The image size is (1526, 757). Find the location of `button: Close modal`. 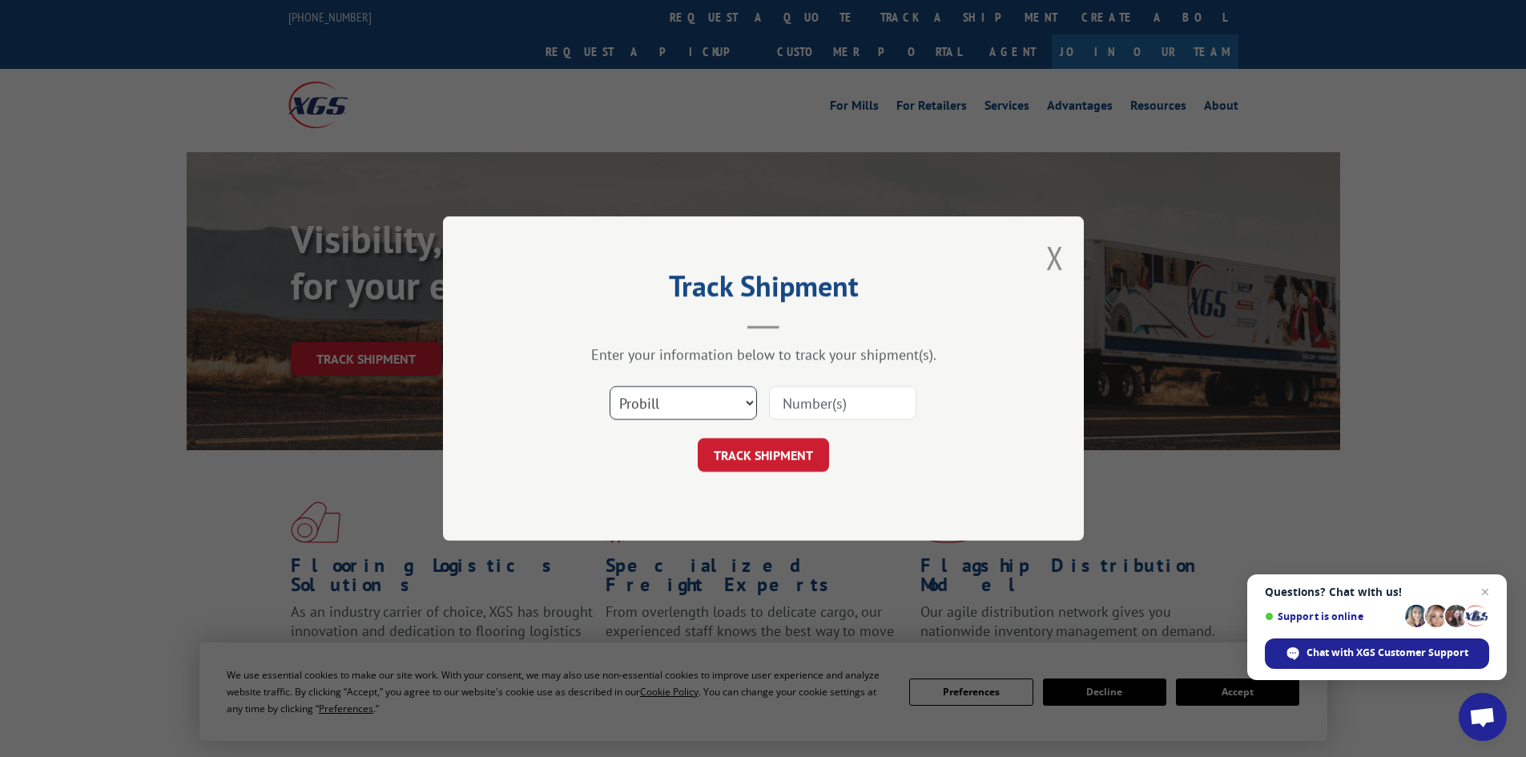

button: Close modal is located at coordinates (1055, 257).